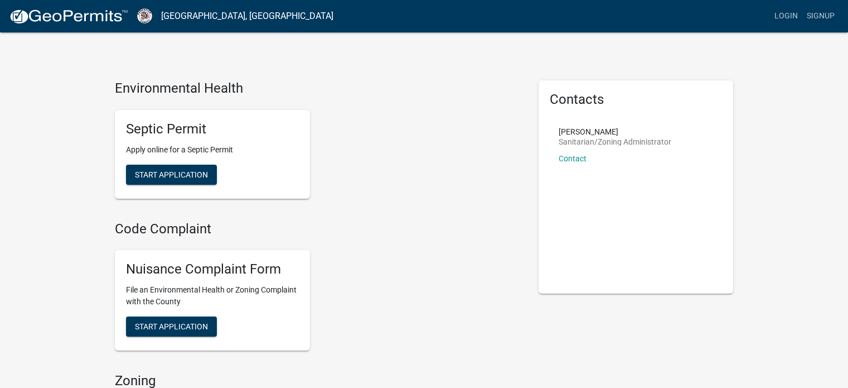 This screenshot has height=388, width=848. Describe the element at coordinates (821, 16) in the screenshot. I see `a: Signup` at that location.